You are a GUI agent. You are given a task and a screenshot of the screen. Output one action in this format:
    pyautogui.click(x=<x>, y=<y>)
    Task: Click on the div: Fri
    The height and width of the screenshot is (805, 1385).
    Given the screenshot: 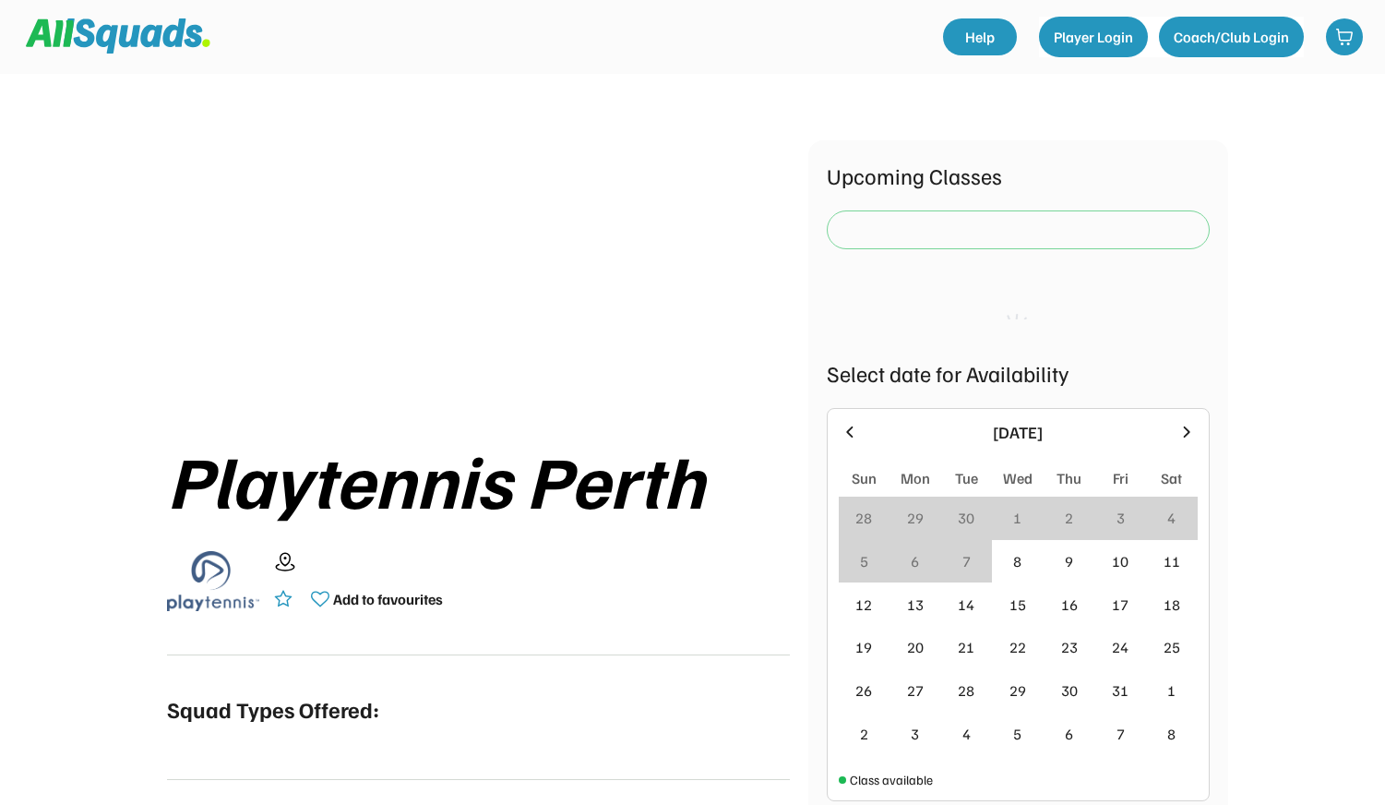 What is the action you would take?
    pyautogui.click(x=1120, y=478)
    